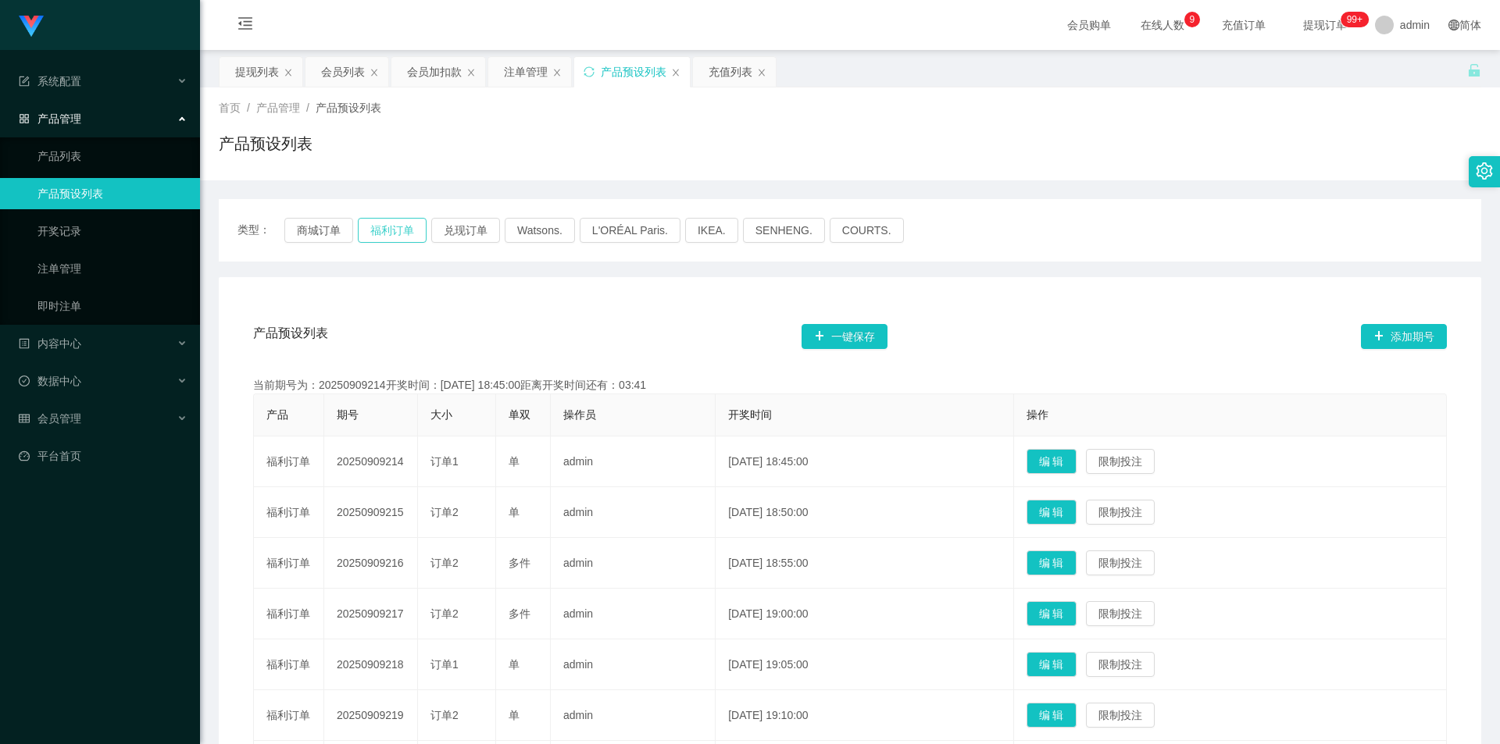 The height and width of the screenshot is (744, 1500). I want to click on i: 图标: form, so click(24, 81).